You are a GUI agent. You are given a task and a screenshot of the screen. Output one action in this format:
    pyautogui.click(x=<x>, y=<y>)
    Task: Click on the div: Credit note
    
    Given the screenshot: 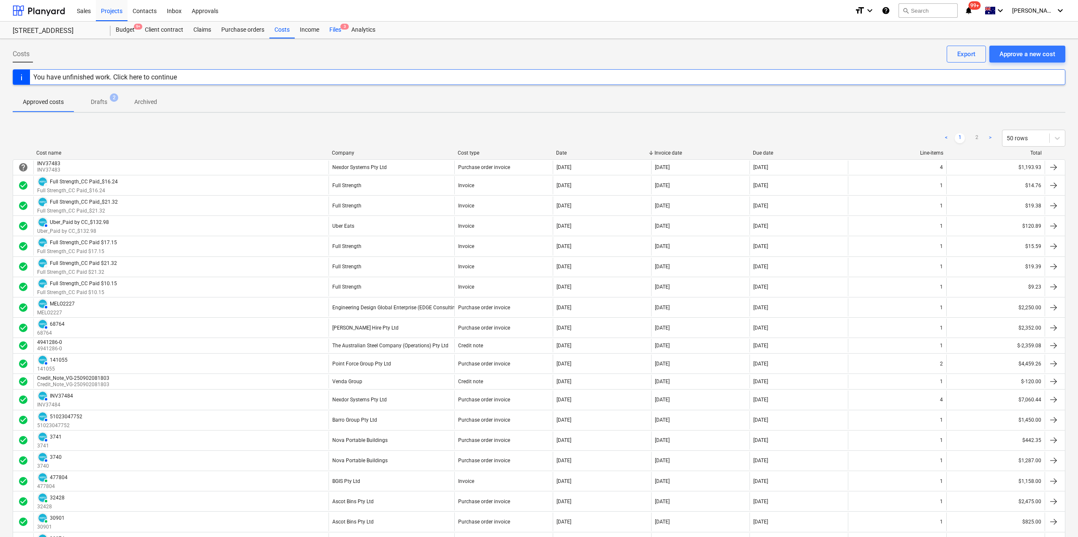 What is the action you would take?
    pyautogui.click(x=471, y=346)
    